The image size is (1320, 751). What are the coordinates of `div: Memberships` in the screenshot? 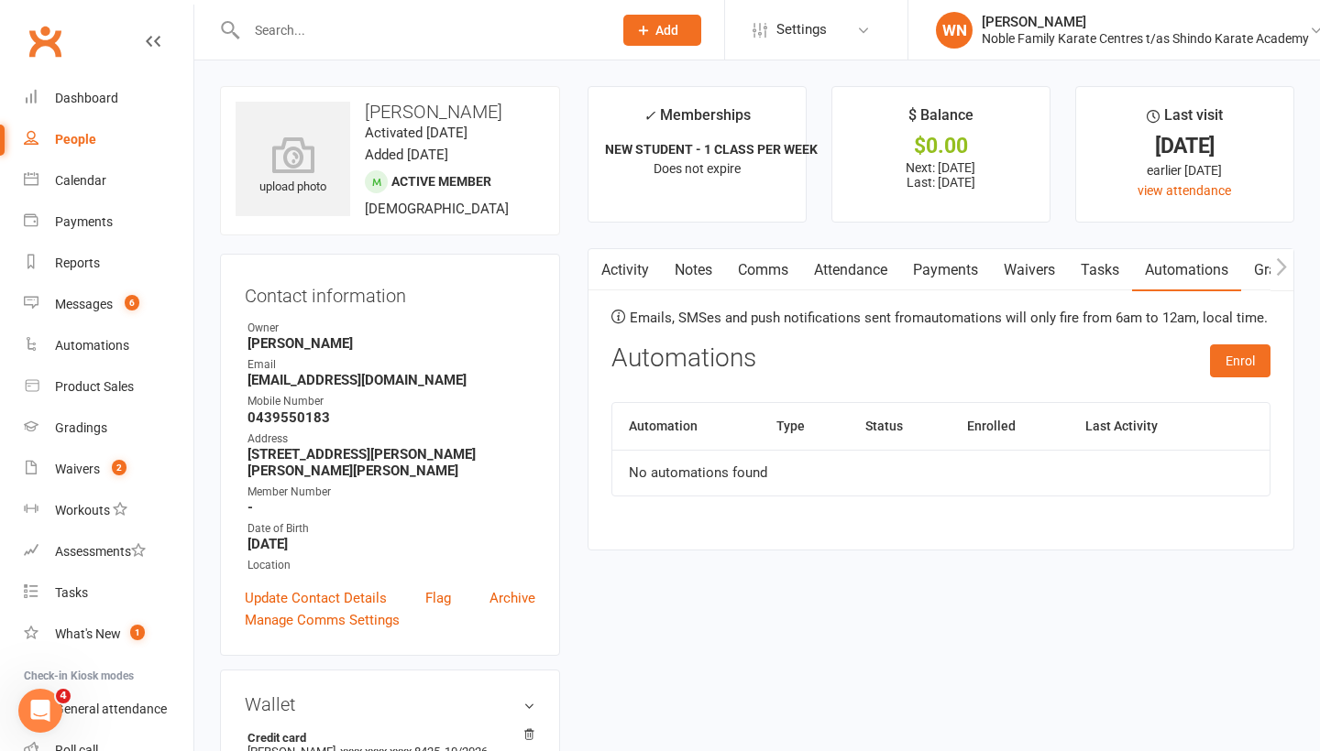 It's located at (696, 120).